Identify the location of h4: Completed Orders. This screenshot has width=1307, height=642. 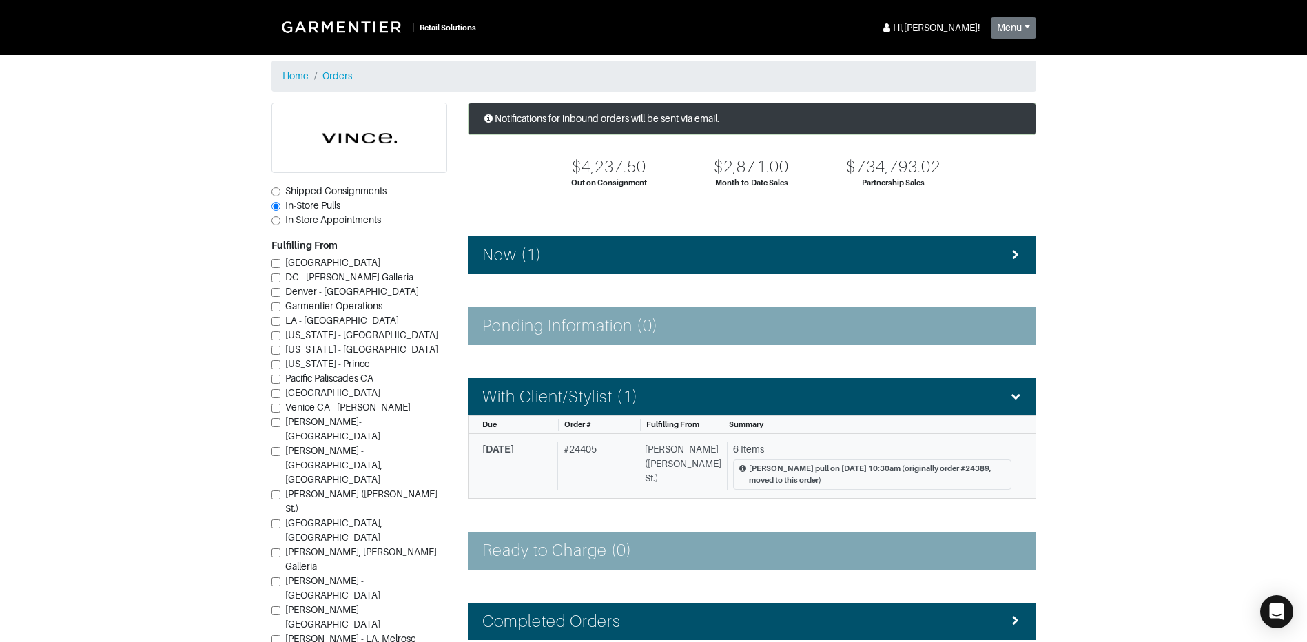
(552, 622).